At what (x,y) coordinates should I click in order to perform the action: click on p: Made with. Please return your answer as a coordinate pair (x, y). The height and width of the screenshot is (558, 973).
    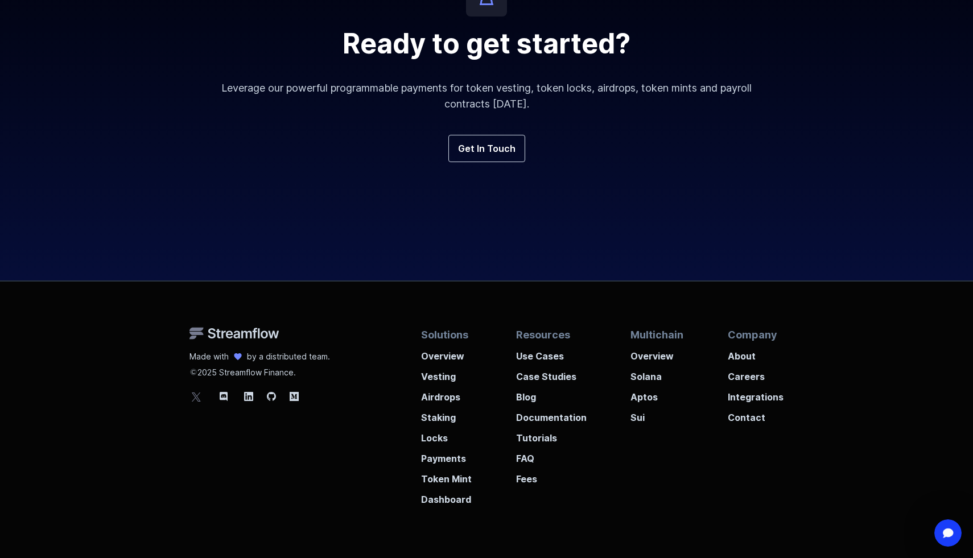
    Looking at the image, I should click on (209, 357).